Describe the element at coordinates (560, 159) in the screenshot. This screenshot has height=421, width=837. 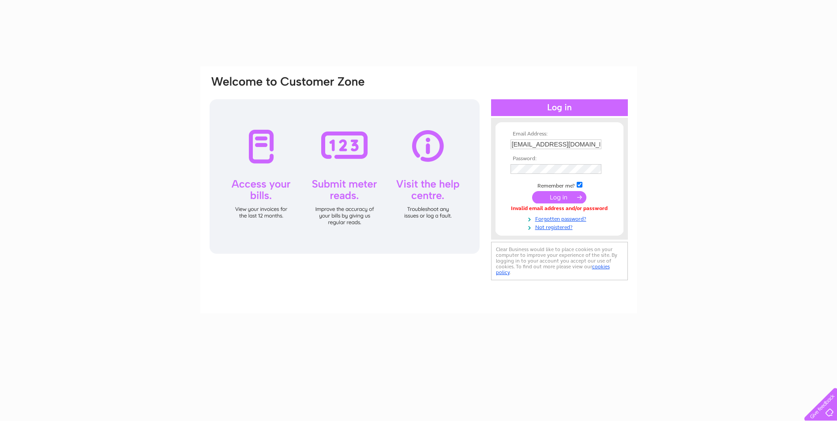
I see `th: Password:` at that location.